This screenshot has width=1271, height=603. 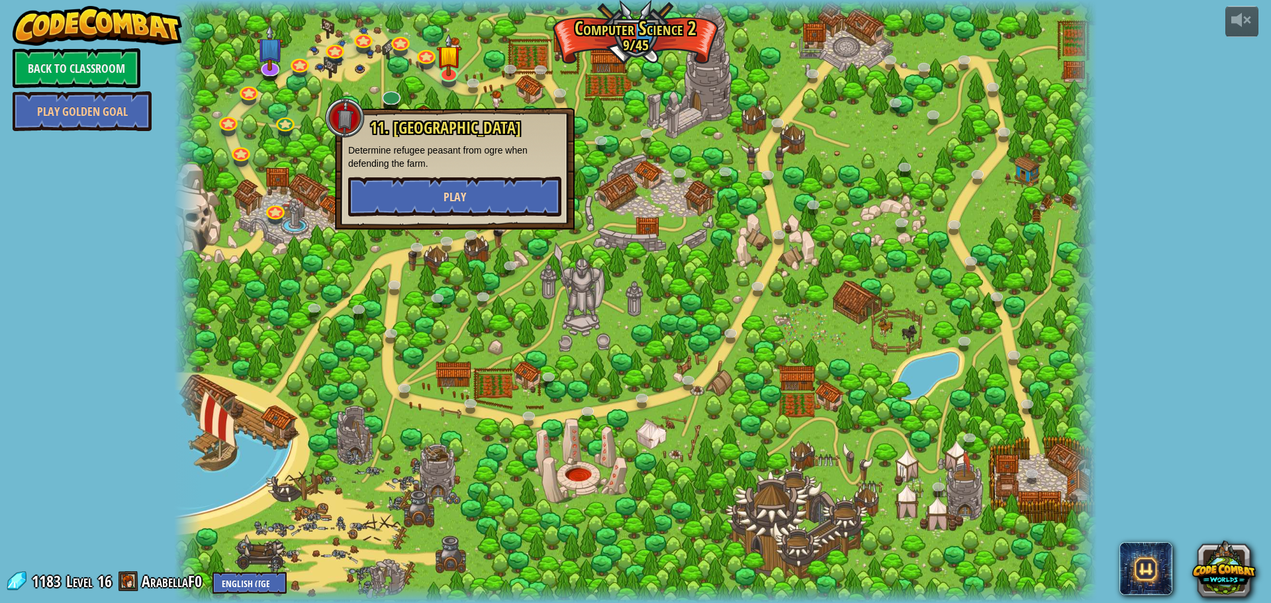 I want to click on a: ArabellaF0, so click(x=173, y=581).